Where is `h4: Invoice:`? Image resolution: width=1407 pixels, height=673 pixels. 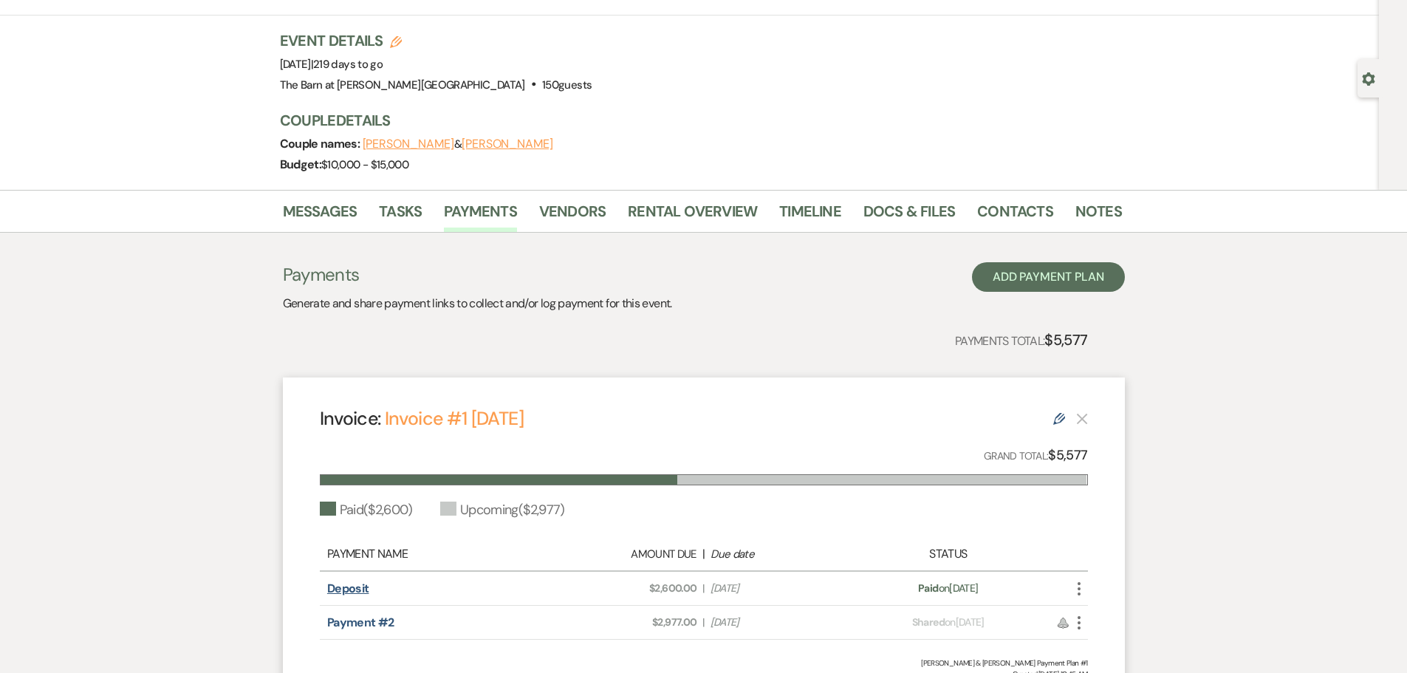
h4: Invoice: is located at coordinates (422, 418).